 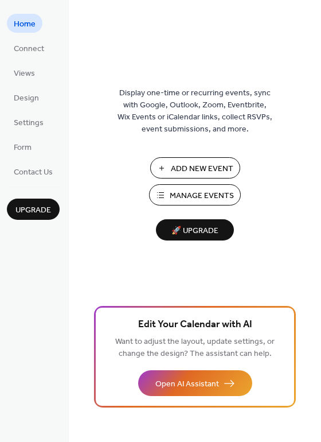 I want to click on span: Want to adjust the layout, update settings, or change the design? The assistant can help., so click(x=195, y=348).